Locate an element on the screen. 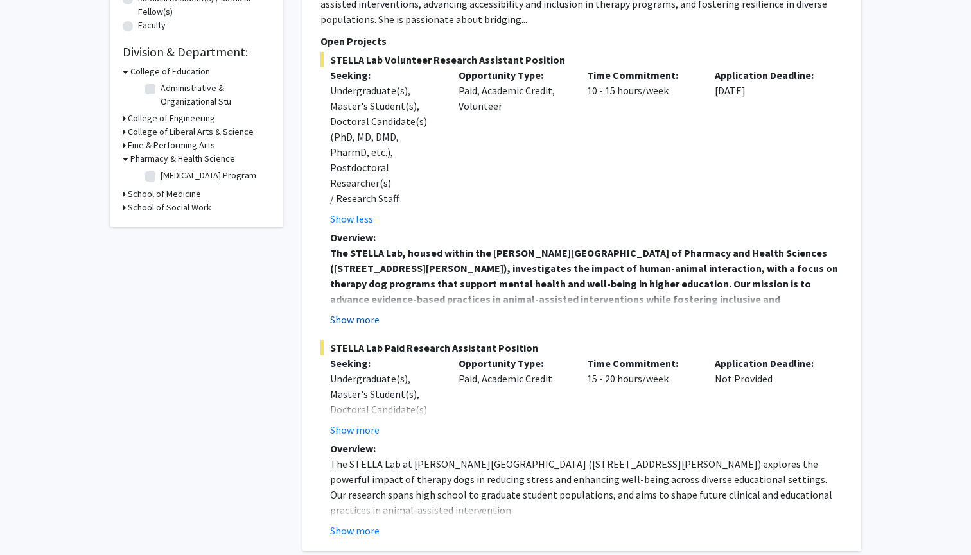 The height and width of the screenshot is (555, 971). label: Faculty is located at coordinates (152, 25).